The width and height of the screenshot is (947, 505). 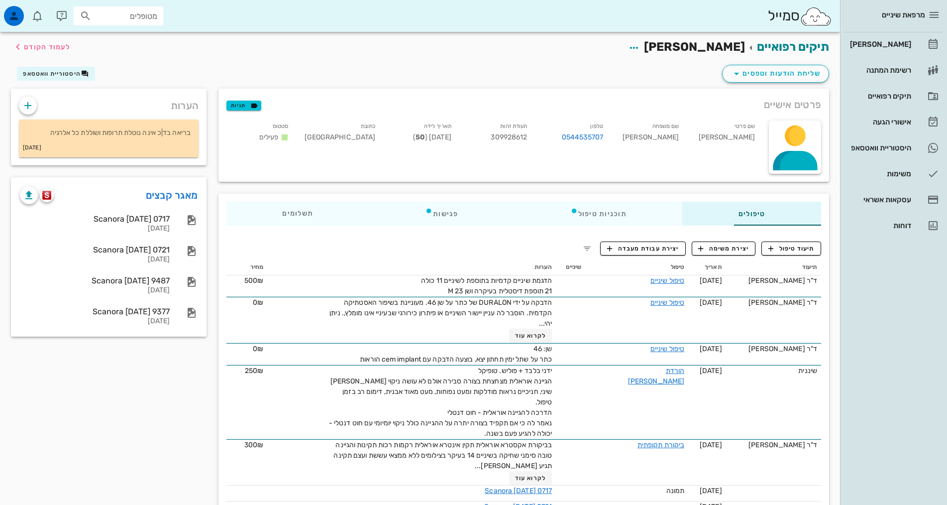 What do you see at coordinates (47, 195) in the screenshot?
I see `img: scanora logo` at bounding box center [47, 195].